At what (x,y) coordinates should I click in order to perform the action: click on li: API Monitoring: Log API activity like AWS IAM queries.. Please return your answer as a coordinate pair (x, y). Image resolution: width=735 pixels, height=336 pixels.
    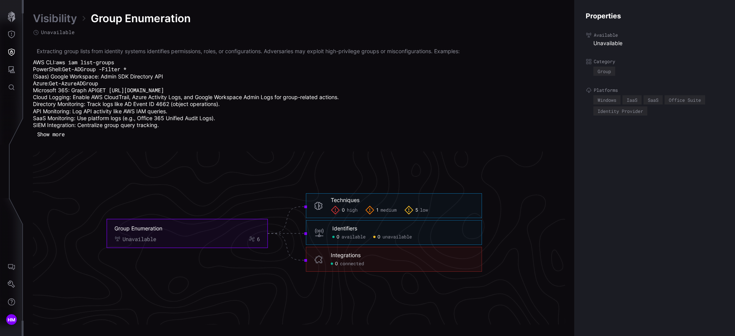
    Looking at the image, I should click on (299, 111).